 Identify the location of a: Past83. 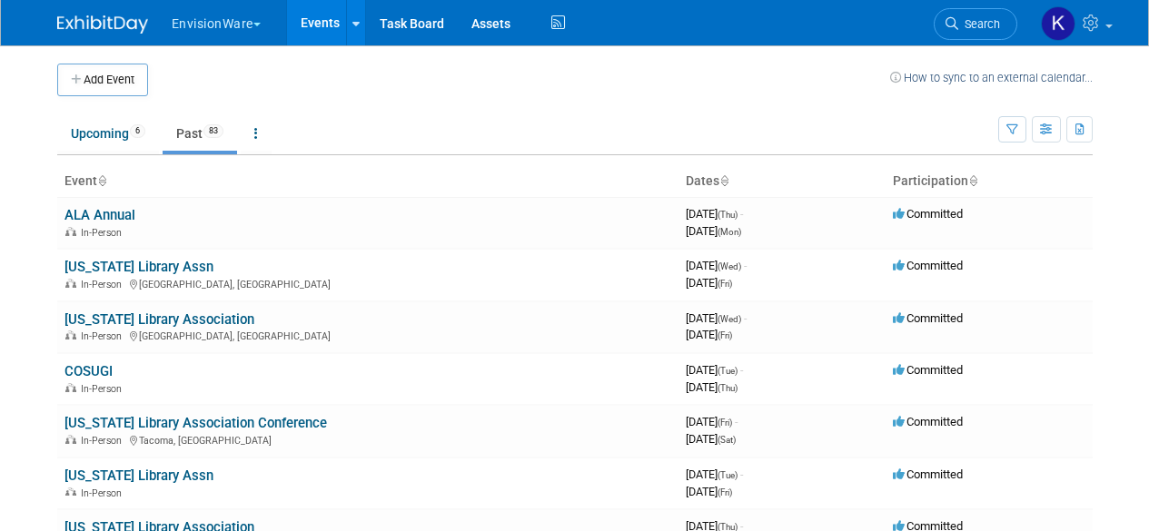
(200, 134).